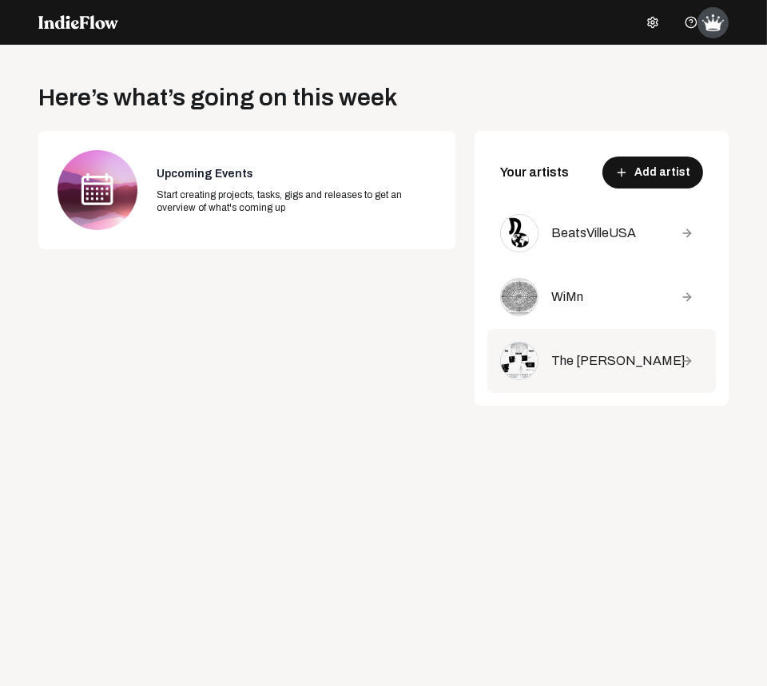 This screenshot has height=686, width=767. I want to click on div: Your artists, so click(535, 173).